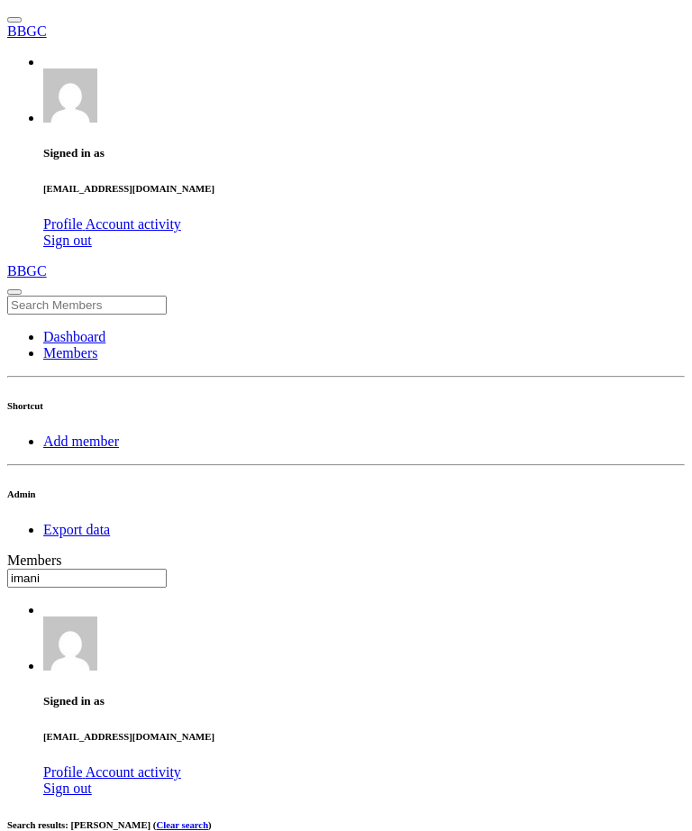 The image size is (692, 831). Describe the element at coordinates (81, 441) in the screenshot. I see `a: Add member` at that location.